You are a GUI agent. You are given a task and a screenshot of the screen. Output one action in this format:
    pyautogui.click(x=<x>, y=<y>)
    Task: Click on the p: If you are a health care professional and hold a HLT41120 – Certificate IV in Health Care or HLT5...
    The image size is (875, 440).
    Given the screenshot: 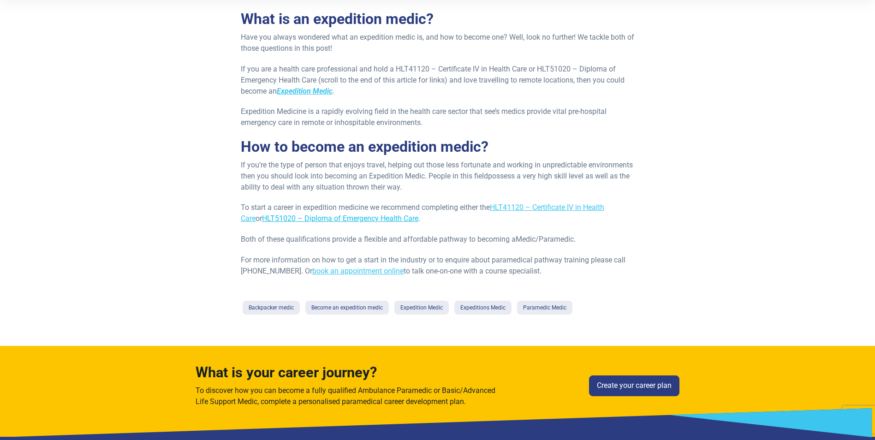 What is the action you would take?
    pyautogui.click(x=437, y=80)
    